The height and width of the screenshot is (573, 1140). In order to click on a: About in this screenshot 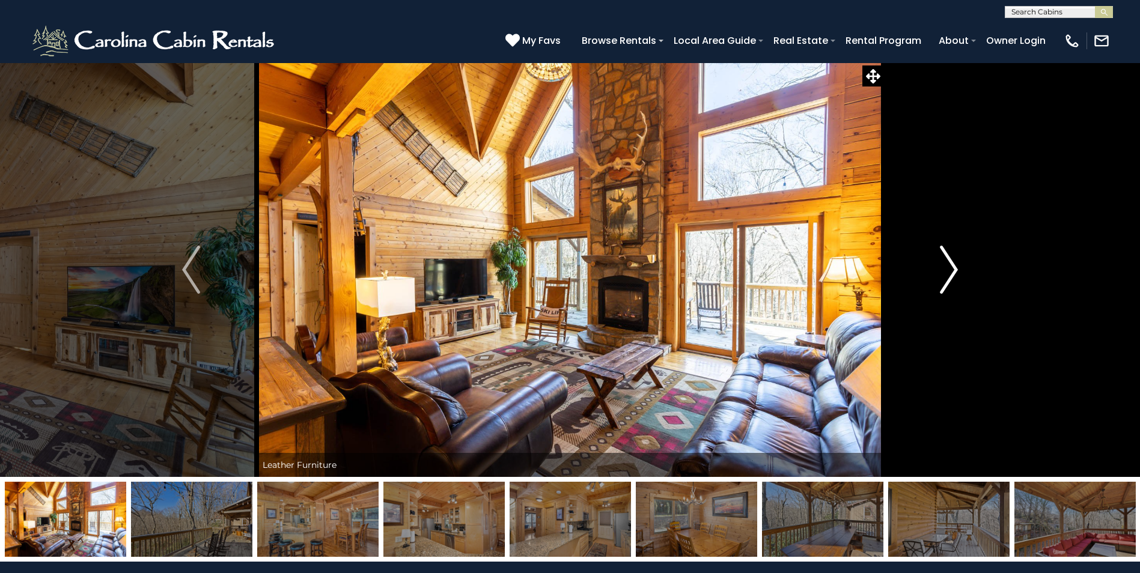, I will do `click(954, 40)`.